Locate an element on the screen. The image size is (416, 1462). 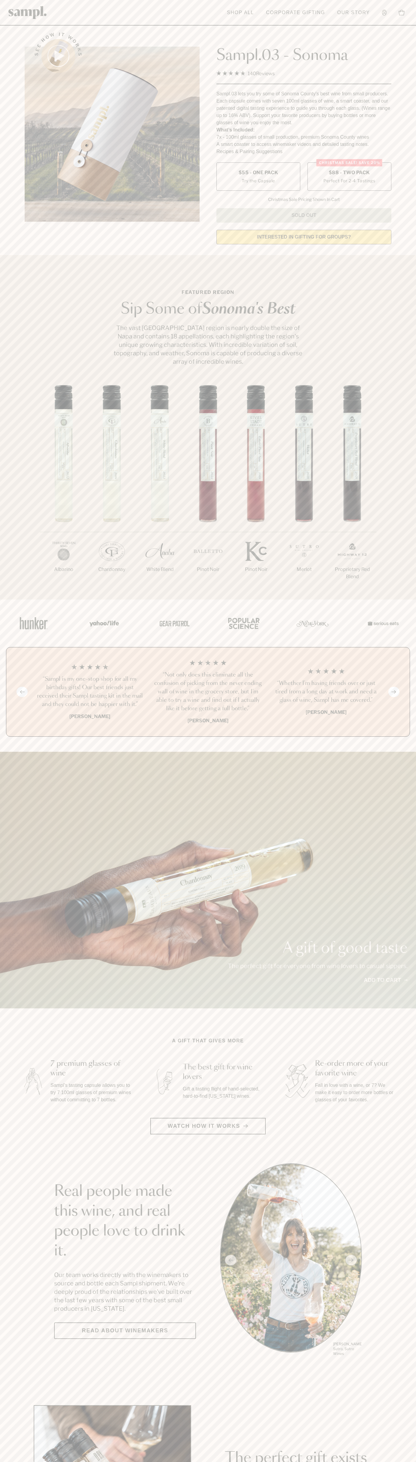
h1: Sampl.03 - Sonoma is located at coordinates (304, 56).